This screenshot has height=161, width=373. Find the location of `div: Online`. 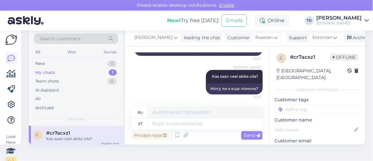

div: Online is located at coordinates (272, 21).